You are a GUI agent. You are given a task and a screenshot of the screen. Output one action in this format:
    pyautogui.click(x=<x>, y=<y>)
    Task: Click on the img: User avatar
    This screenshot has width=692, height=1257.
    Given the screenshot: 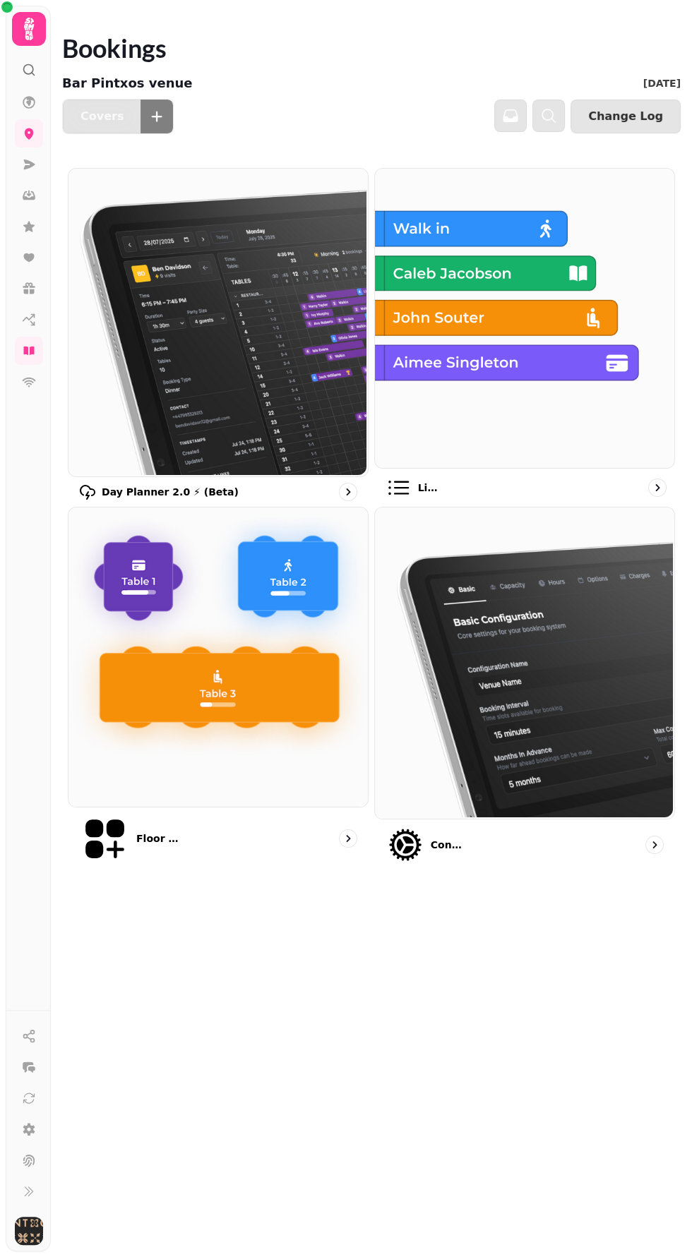 What is the action you would take?
    pyautogui.click(x=29, y=1231)
    